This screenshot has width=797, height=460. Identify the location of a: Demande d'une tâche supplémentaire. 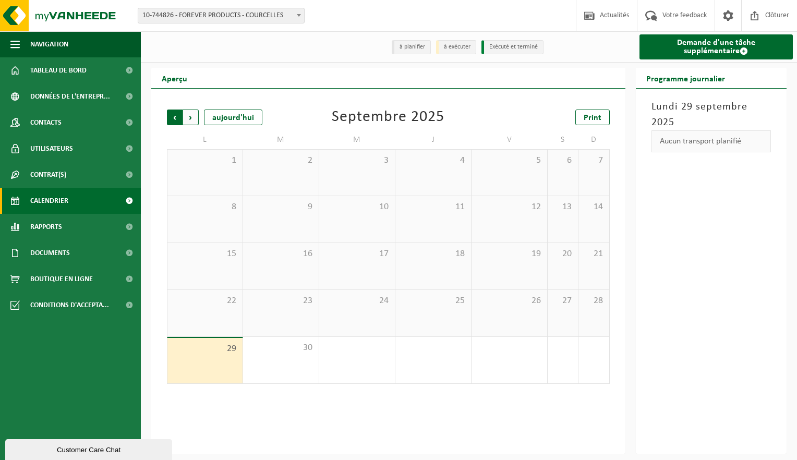
(716, 47).